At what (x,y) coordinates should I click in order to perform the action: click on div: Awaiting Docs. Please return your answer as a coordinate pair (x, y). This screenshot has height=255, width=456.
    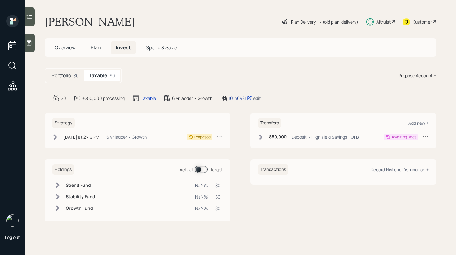
    Looking at the image, I should click on (404, 137).